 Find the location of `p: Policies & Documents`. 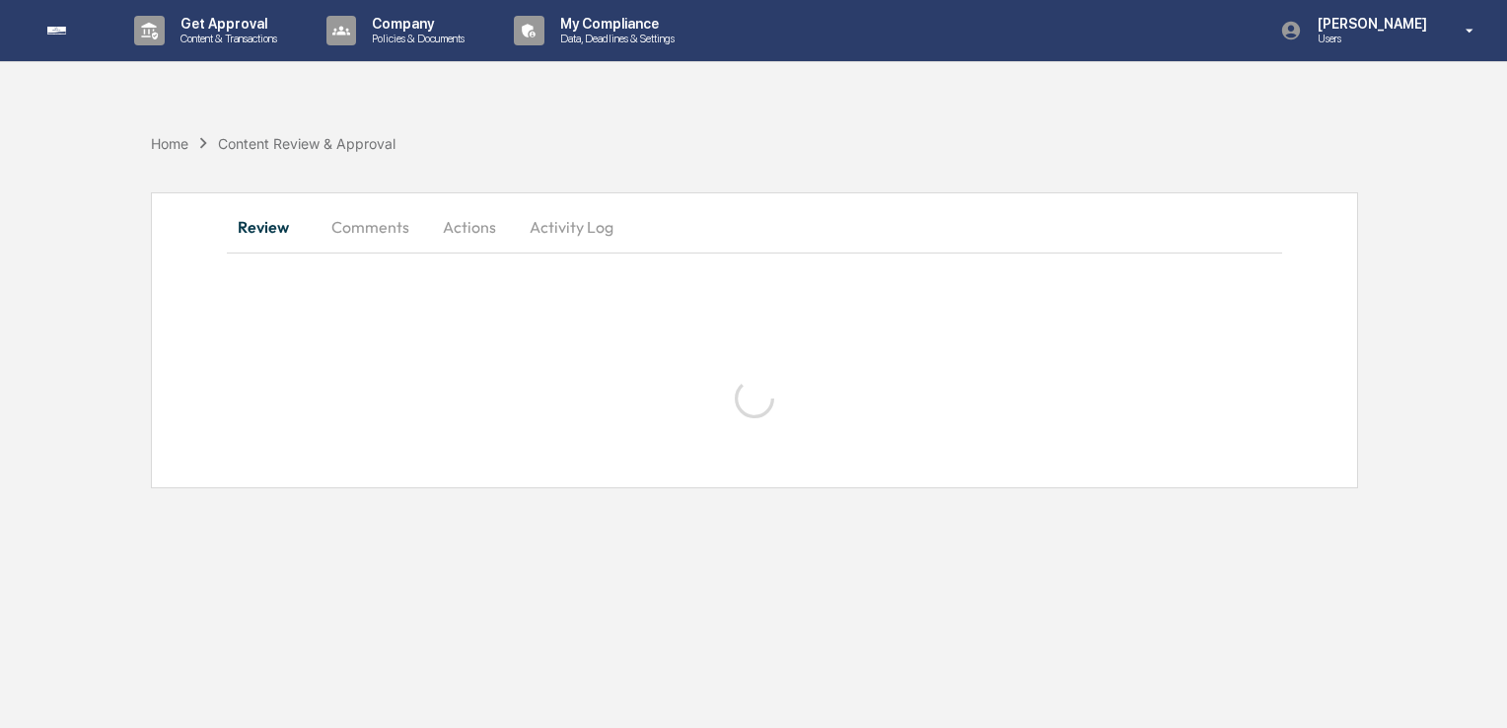

p: Policies & Documents is located at coordinates (415, 38).